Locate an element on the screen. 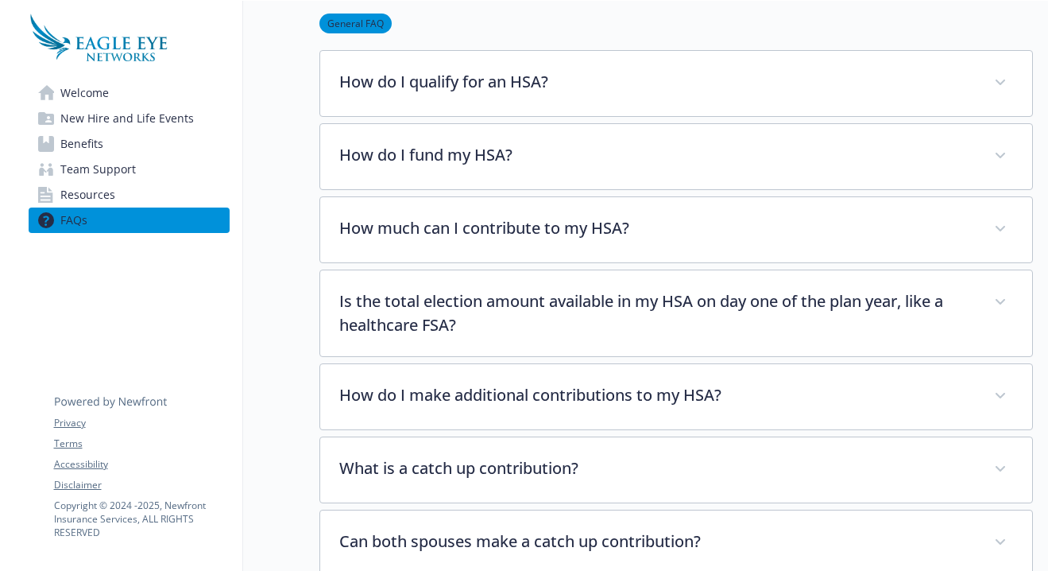 Image resolution: width=1048 pixels, height=571 pixels. p: How do I make additional contributions to my HSA? is located at coordinates (657, 395).